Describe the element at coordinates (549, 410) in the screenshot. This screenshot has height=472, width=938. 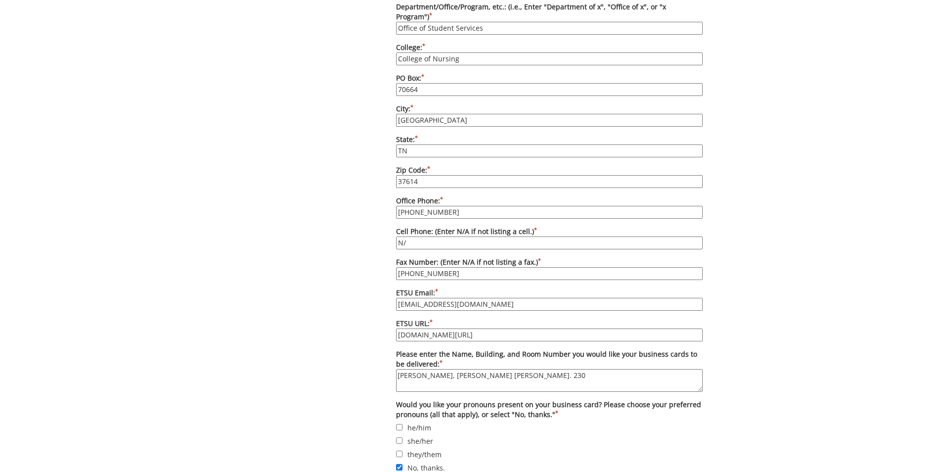
I see `label: Would you like your pronouns present on your business card? Please choose your preferred pronouns...` at that location.